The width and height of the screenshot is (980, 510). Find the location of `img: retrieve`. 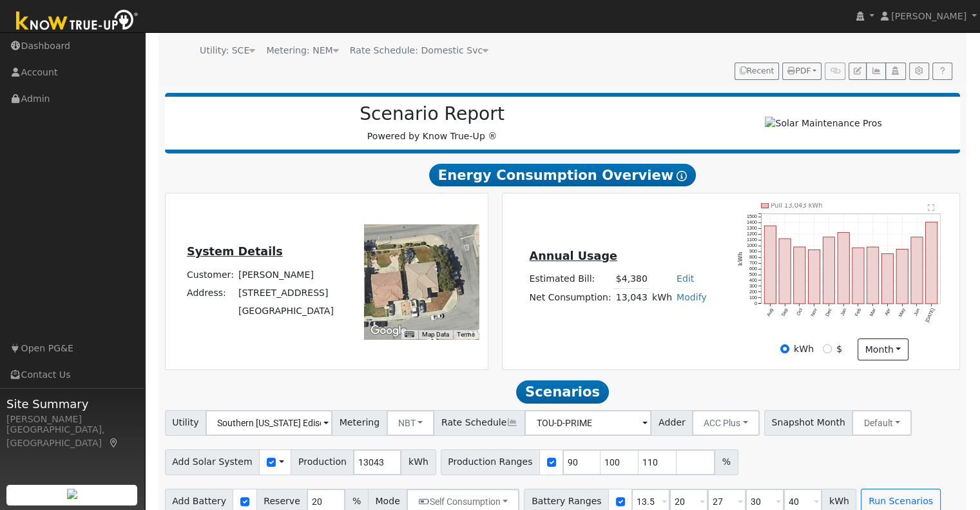

img: retrieve is located at coordinates (72, 494).